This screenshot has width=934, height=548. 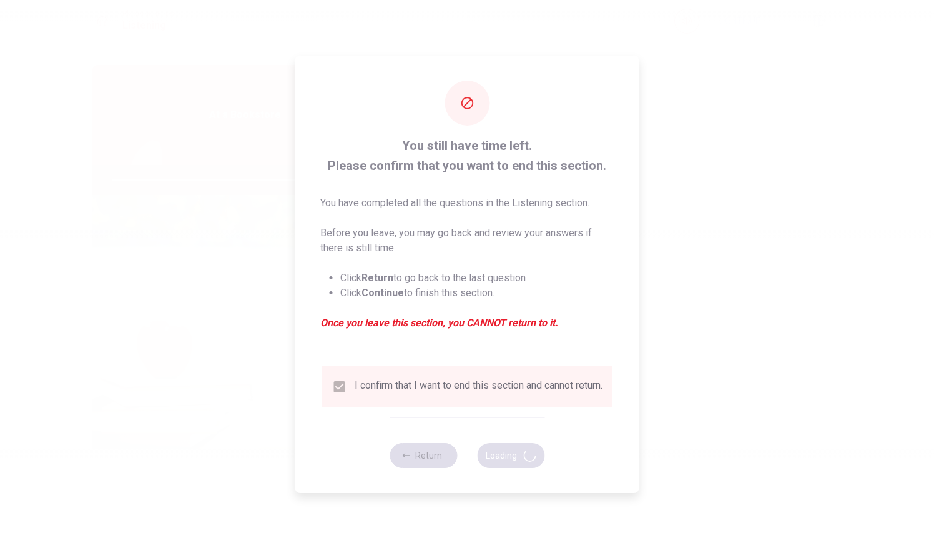 What do you see at coordinates (383, 292) in the screenshot?
I see `strong: Continue` at bounding box center [383, 292].